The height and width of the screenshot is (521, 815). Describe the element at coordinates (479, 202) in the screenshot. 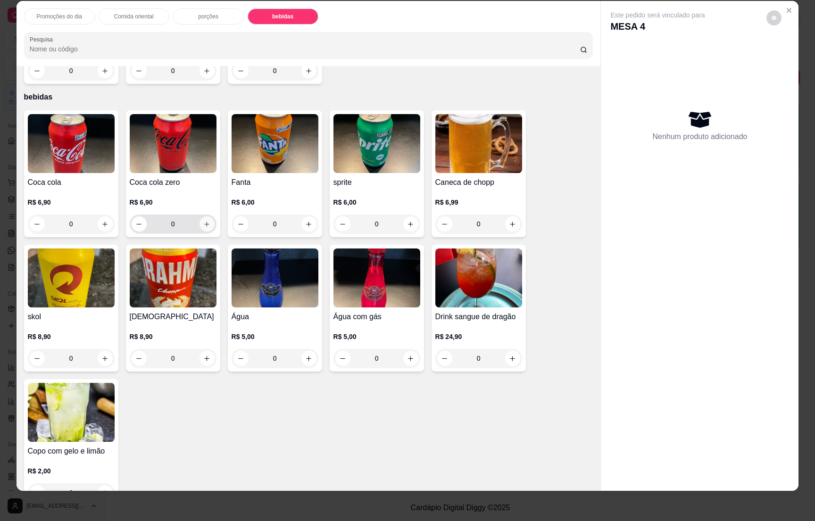

I see `p: R$ 6,99` at that location.